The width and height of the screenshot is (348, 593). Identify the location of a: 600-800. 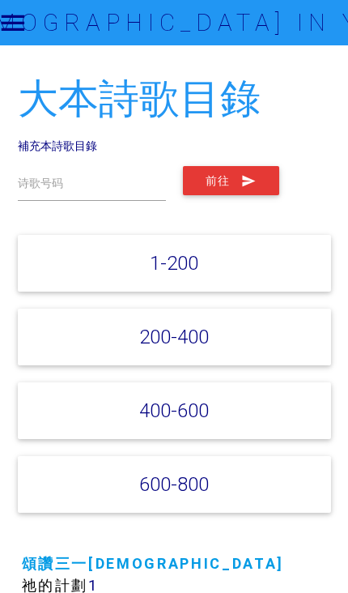
(174, 483).